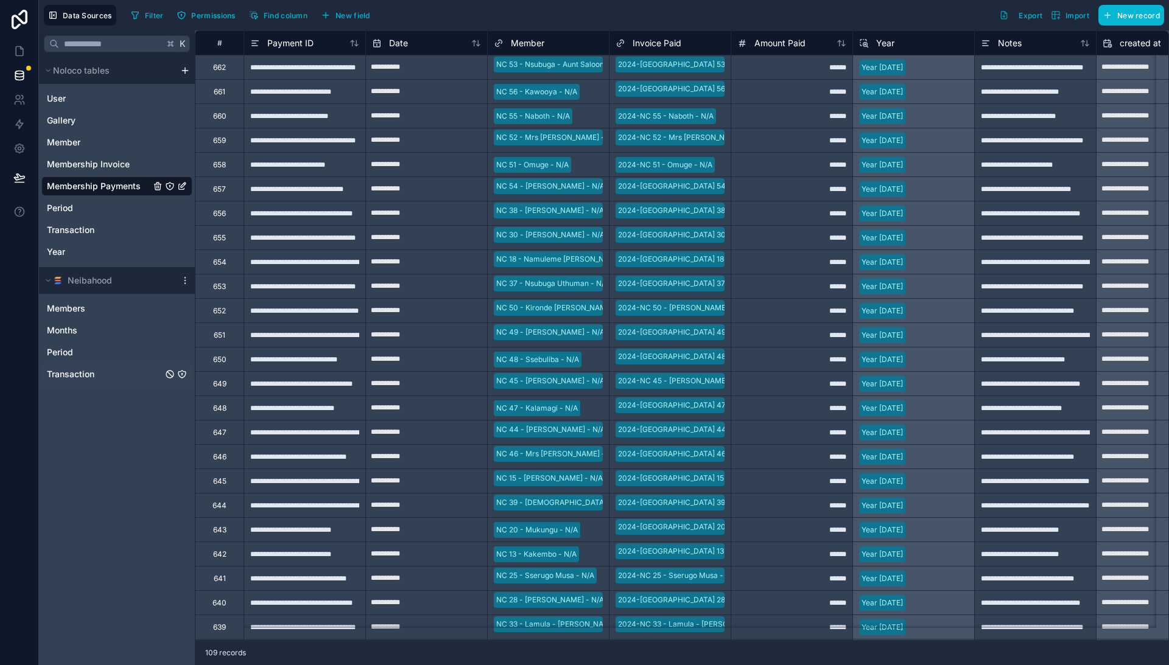  I want to click on span: Membership Invoice, so click(88, 164).